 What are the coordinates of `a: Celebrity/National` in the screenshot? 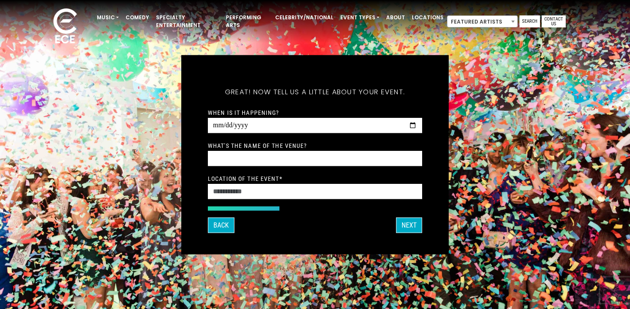 It's located at (304, 18).